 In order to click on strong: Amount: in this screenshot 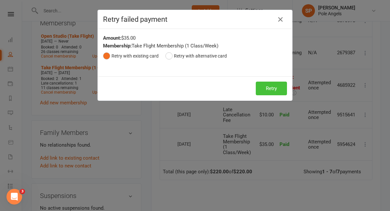, I will do `click(112, 38)`.